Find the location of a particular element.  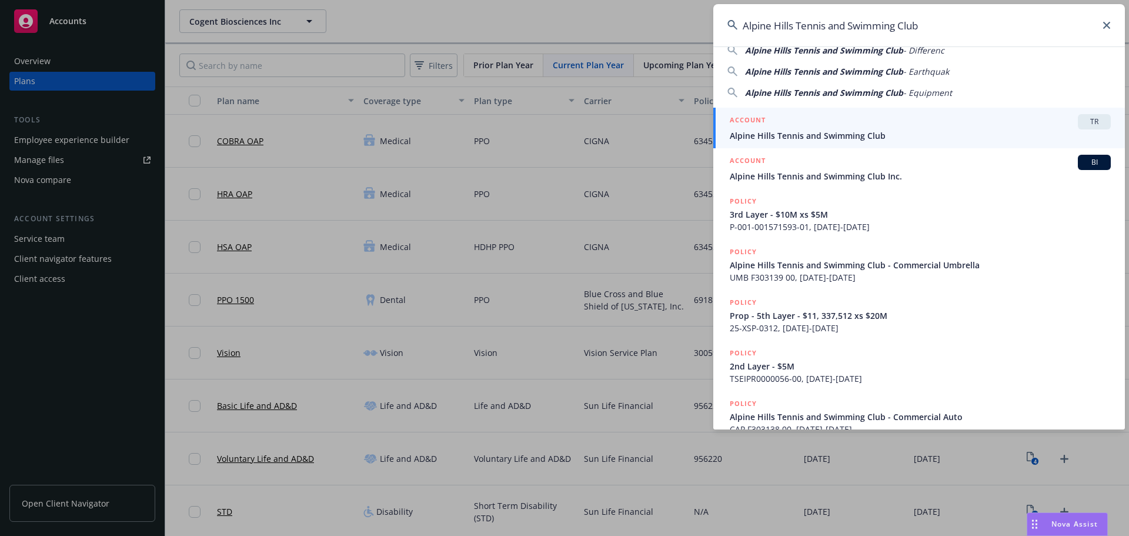

span: Alpine Hills Tennis and Swimming Club Inc. is located at coordinates (921, 176).